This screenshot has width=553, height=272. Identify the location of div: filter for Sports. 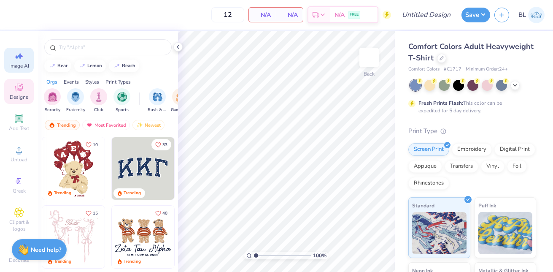
(122, 100).